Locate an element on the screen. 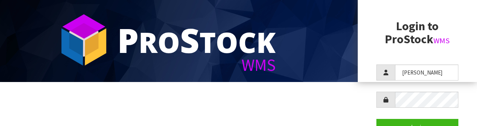 The width and height of the screenshot is (477, 126). div: ro tock is located at coordinates (197, 40).